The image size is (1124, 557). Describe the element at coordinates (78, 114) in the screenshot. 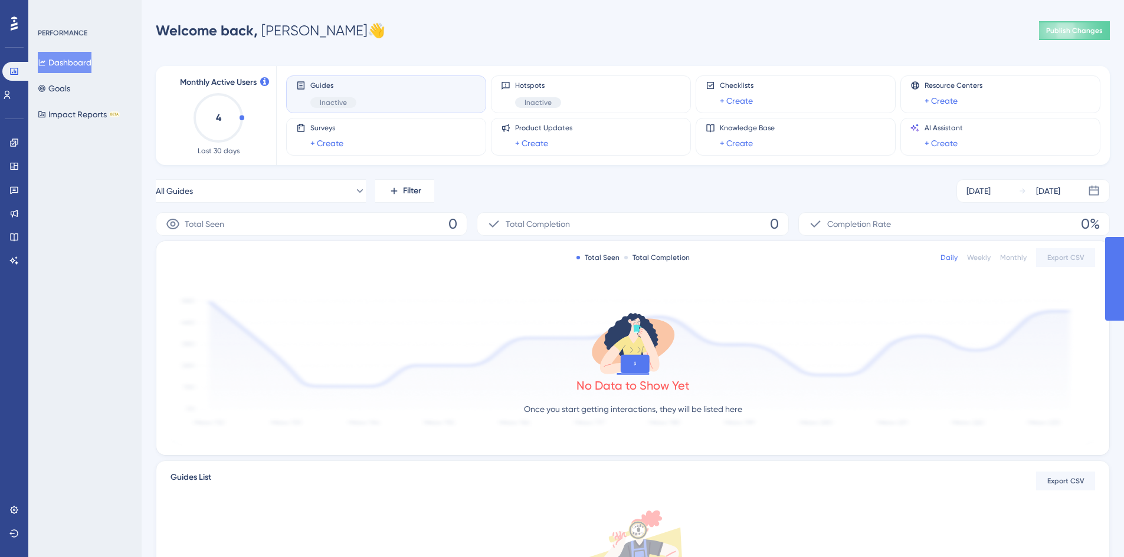

I see `button: Impact ReportsBETA` at that location.